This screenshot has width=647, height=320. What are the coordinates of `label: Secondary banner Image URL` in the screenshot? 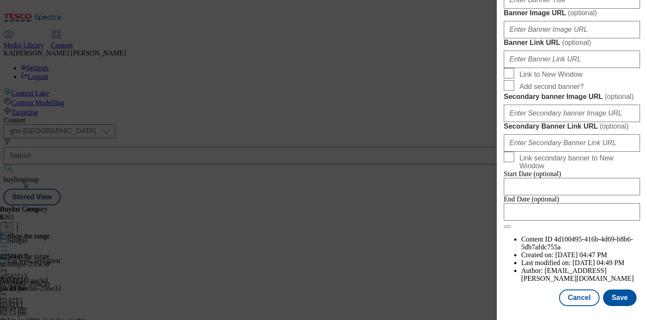 It's located at (572, 97).